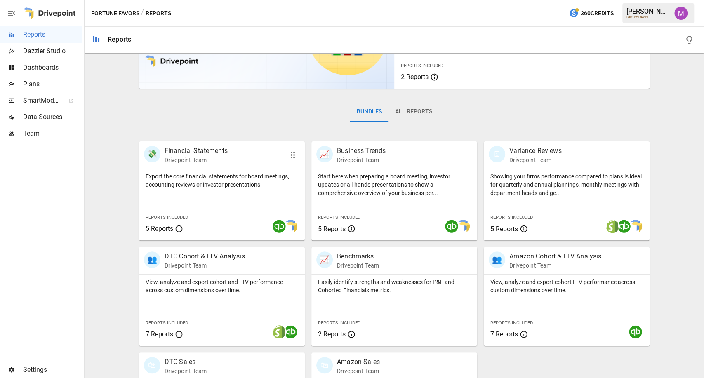 This screenshot has width=704, height=378. I want to click on p: DTC Sales, so click(186, 362).